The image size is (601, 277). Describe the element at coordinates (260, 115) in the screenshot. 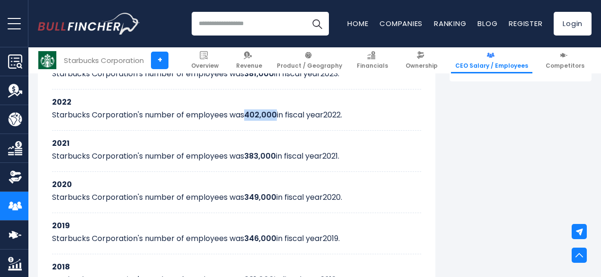

I see `b: 402,000` at that location.